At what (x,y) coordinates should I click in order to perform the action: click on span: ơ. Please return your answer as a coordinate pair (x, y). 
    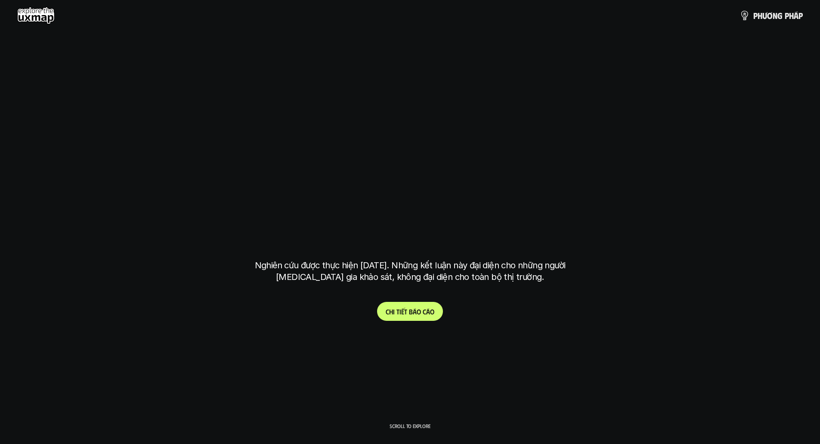
    Looking at the image, I should click on (770, 16).